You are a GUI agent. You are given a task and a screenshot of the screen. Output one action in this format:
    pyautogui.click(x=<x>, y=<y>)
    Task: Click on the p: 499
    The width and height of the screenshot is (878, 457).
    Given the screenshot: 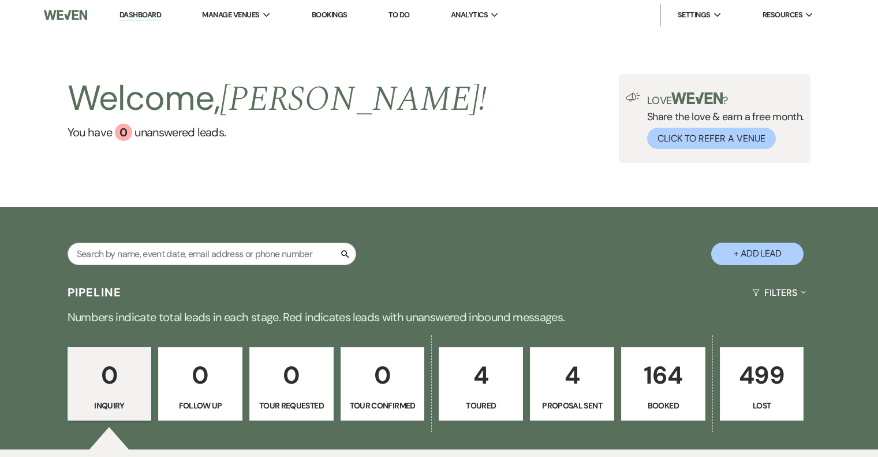 What is the action you would take?
    pyautogui.click(x=762, y=375)
    